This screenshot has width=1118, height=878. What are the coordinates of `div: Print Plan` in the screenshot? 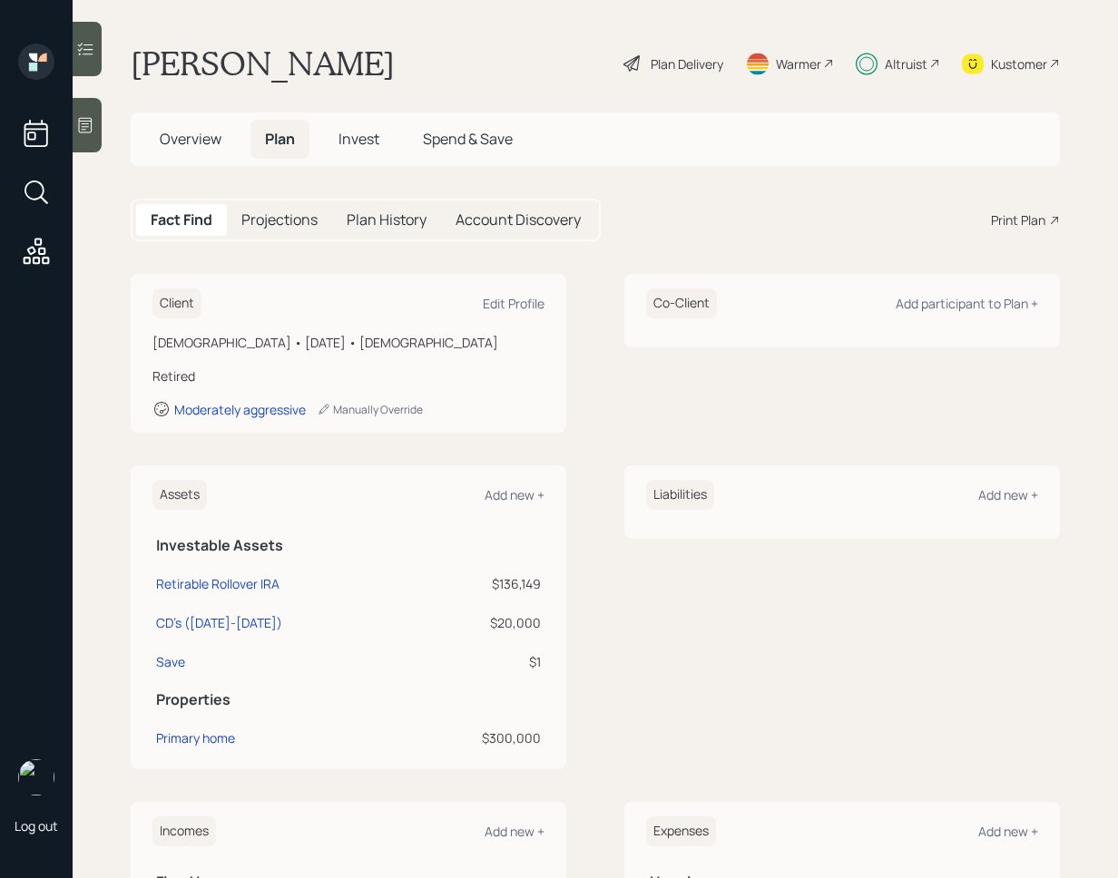 It's located at (1018, 220).